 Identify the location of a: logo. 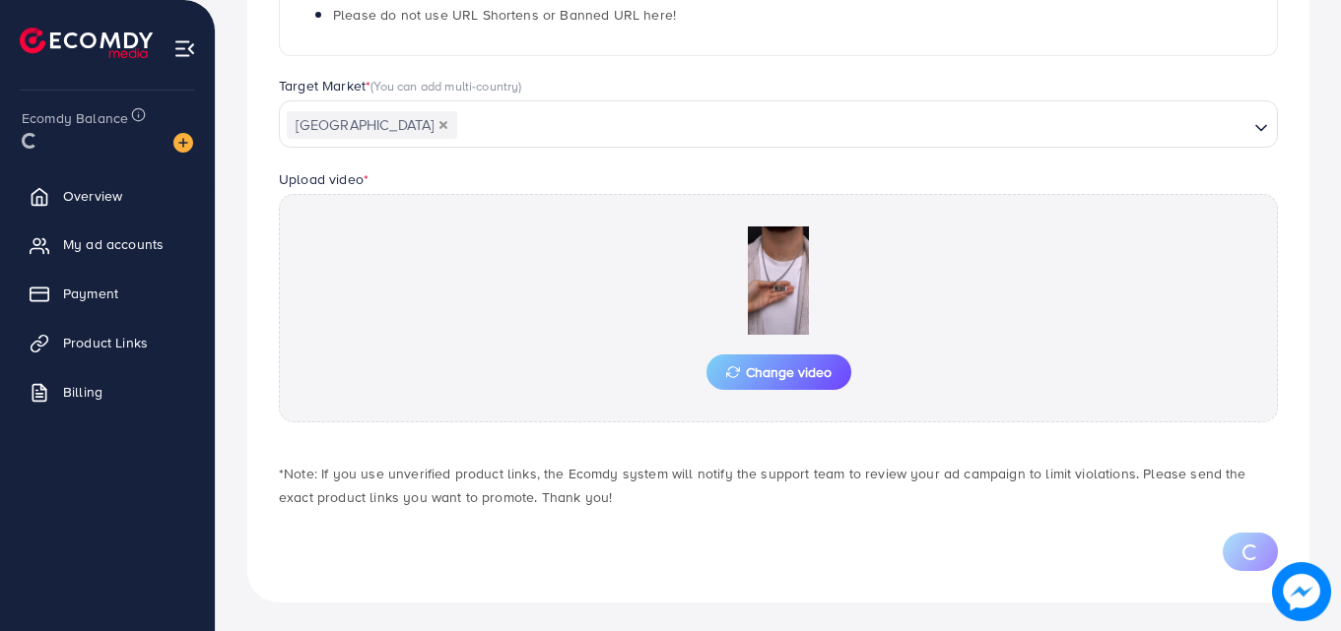
(86, 42).